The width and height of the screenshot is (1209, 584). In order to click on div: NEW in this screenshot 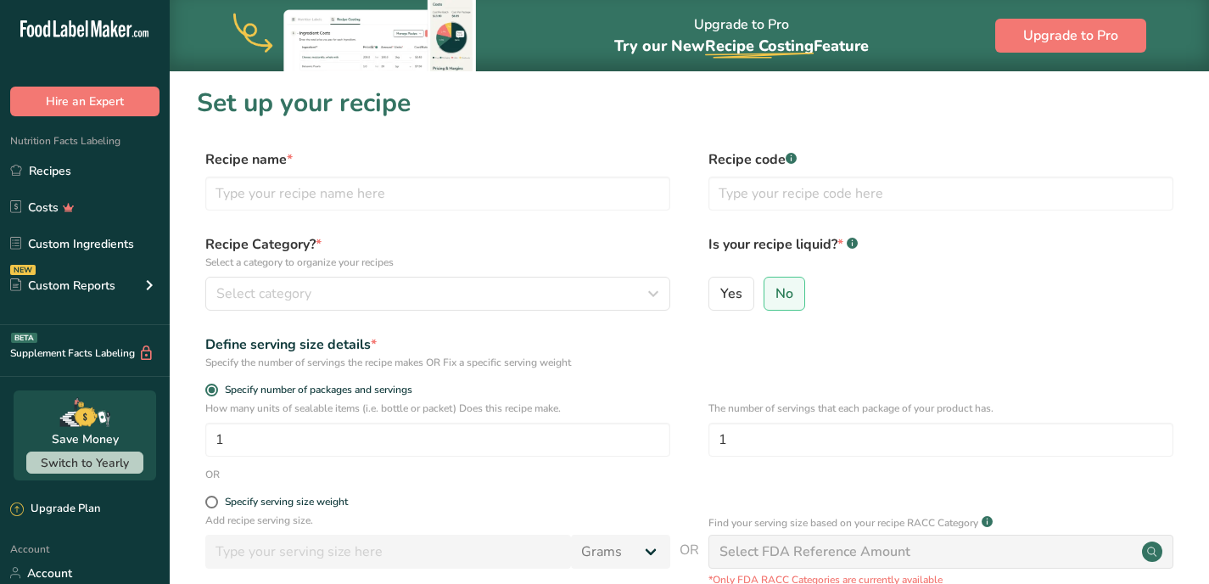, I will do `click(23, 270)`.